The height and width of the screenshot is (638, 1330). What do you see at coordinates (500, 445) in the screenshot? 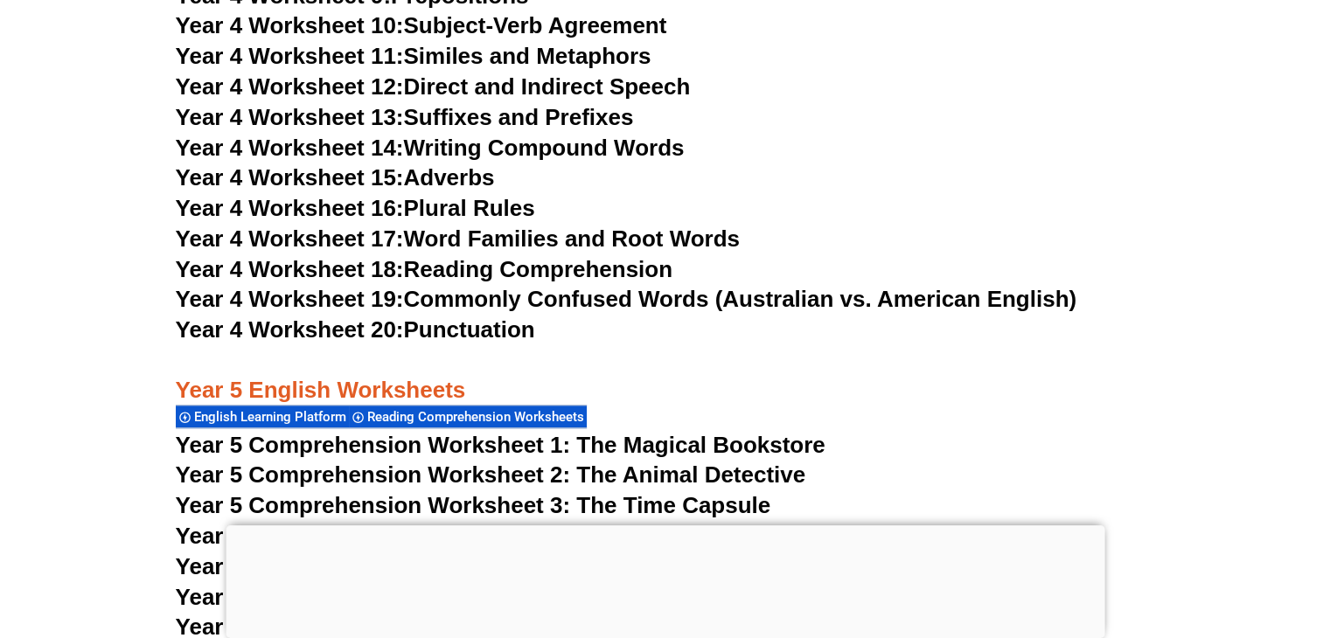
I see `a: Year 5 Comprehension Worksheet 1: The Magical Bookstore` at bounding box center [500, 445].